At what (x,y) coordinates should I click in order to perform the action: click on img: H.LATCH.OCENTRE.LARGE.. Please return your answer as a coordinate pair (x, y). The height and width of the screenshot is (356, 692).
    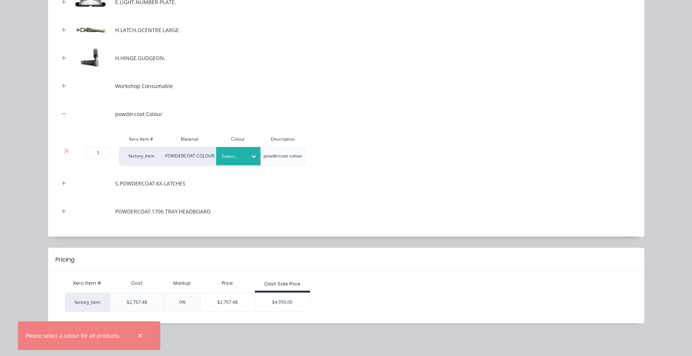
    Looking at the image, I should click on (91, 30).